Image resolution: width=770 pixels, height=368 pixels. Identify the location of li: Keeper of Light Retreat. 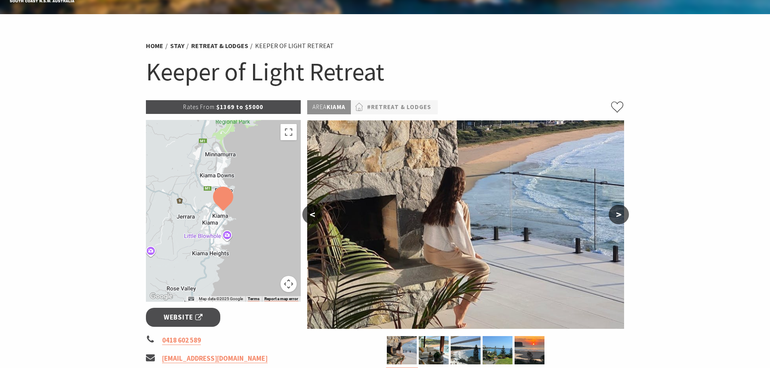
(294, 46).